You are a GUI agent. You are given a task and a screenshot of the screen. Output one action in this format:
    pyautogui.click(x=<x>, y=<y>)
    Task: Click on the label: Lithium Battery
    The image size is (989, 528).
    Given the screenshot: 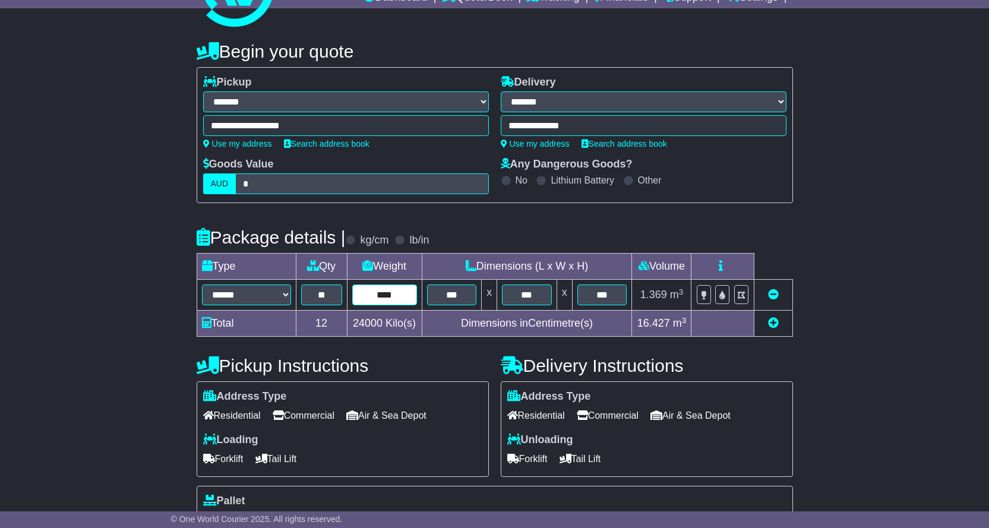 What is the action you would take?
    pyautogui.click(x=582, y=180)
    